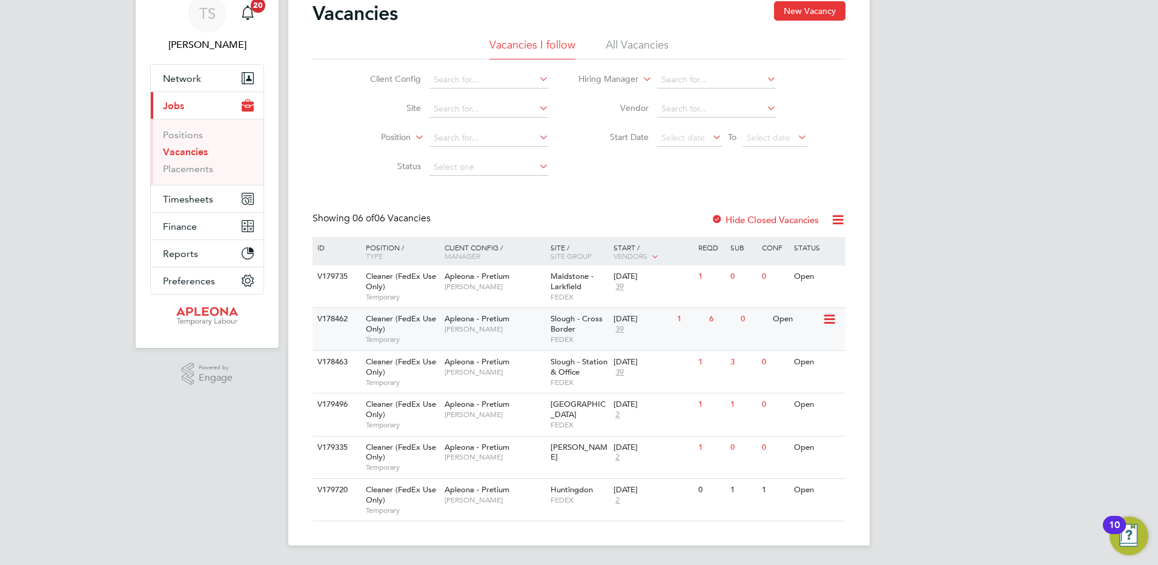 The image size is (1158, 565). What do you see at coordinates (614, 137) in the screenshot?
I see `label: Start Date` at bounding box center [614, 137].